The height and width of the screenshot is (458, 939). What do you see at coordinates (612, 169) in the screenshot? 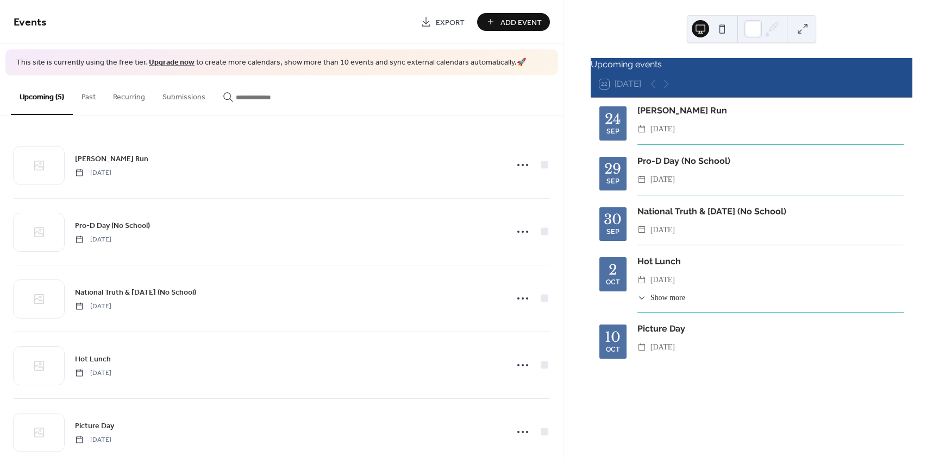
I see `div: 29` at bounding box center [612, 169].